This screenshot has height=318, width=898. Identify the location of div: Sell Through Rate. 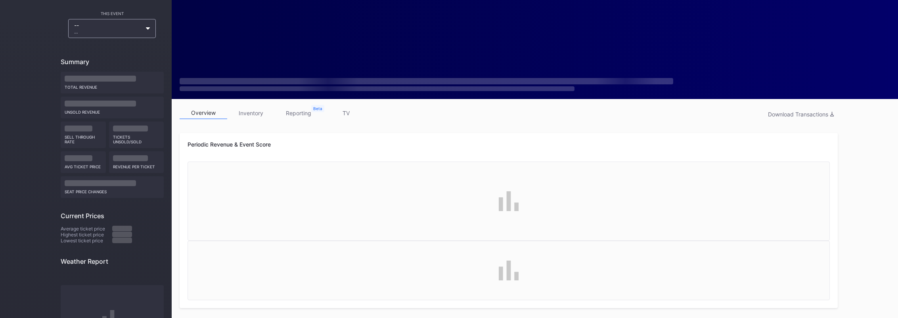
(83, 138).